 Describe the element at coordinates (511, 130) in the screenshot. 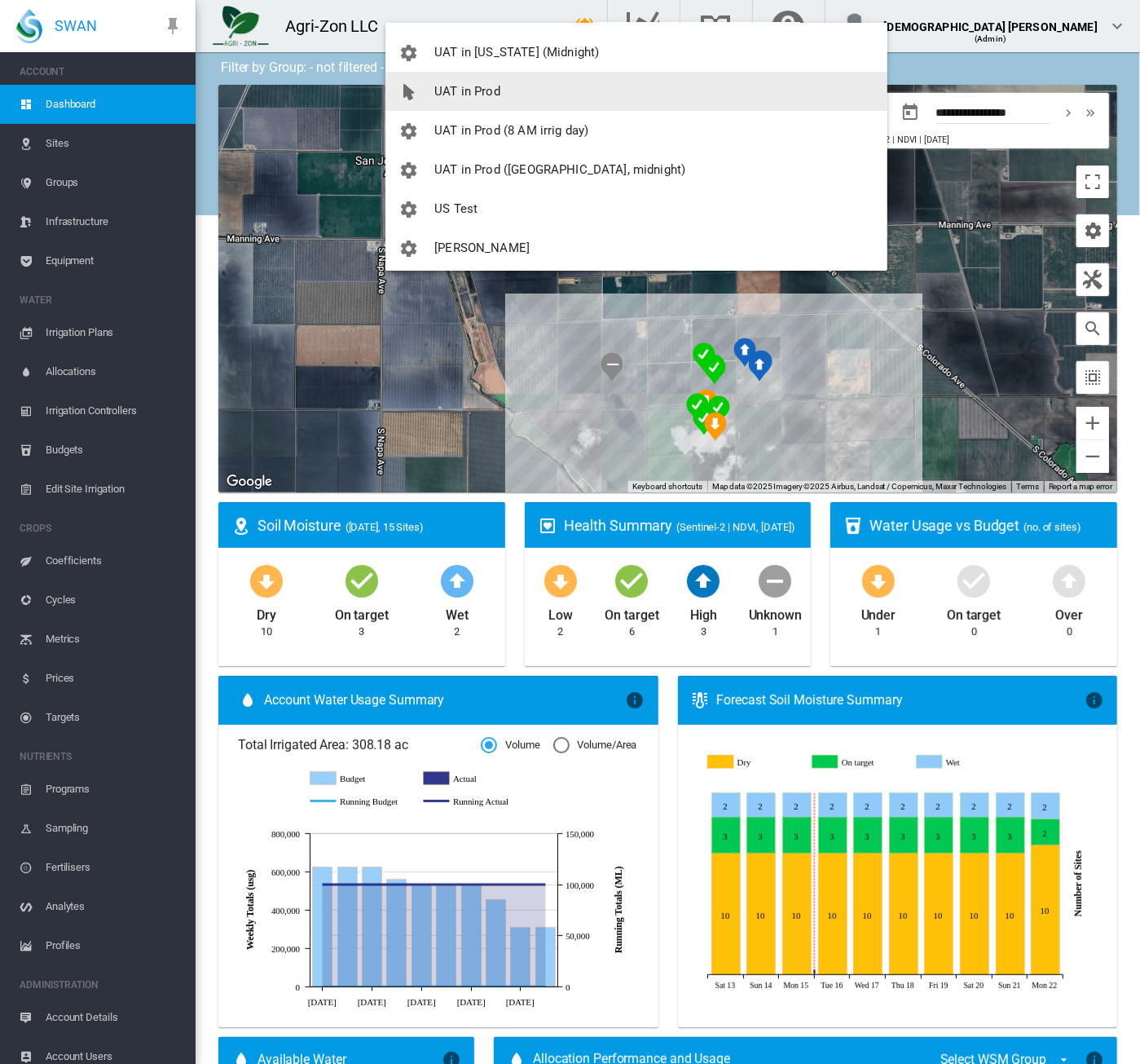

I see `span: UAT in Prod (8 AM irrig day)` at that location.